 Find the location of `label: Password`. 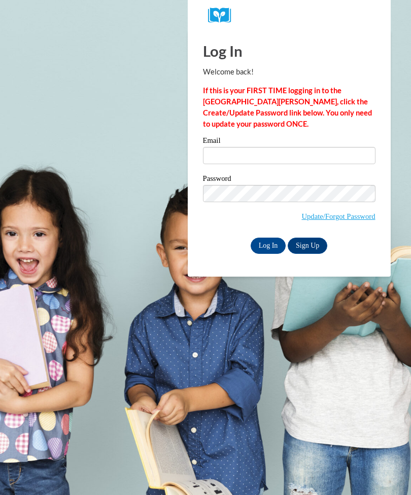

label: Password is located at coordinates (289, 180).